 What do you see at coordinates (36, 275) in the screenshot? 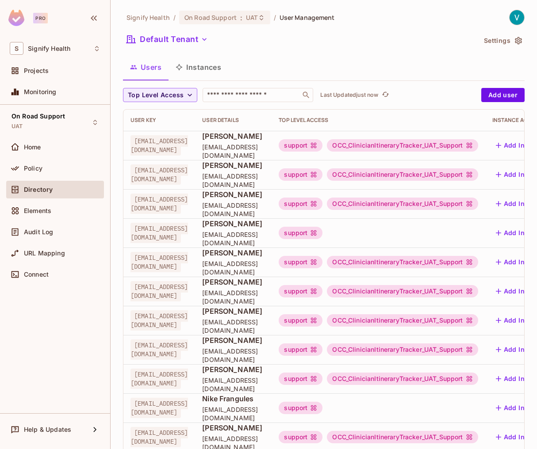
I see `span: Connect` at bounding box center [36, 275].